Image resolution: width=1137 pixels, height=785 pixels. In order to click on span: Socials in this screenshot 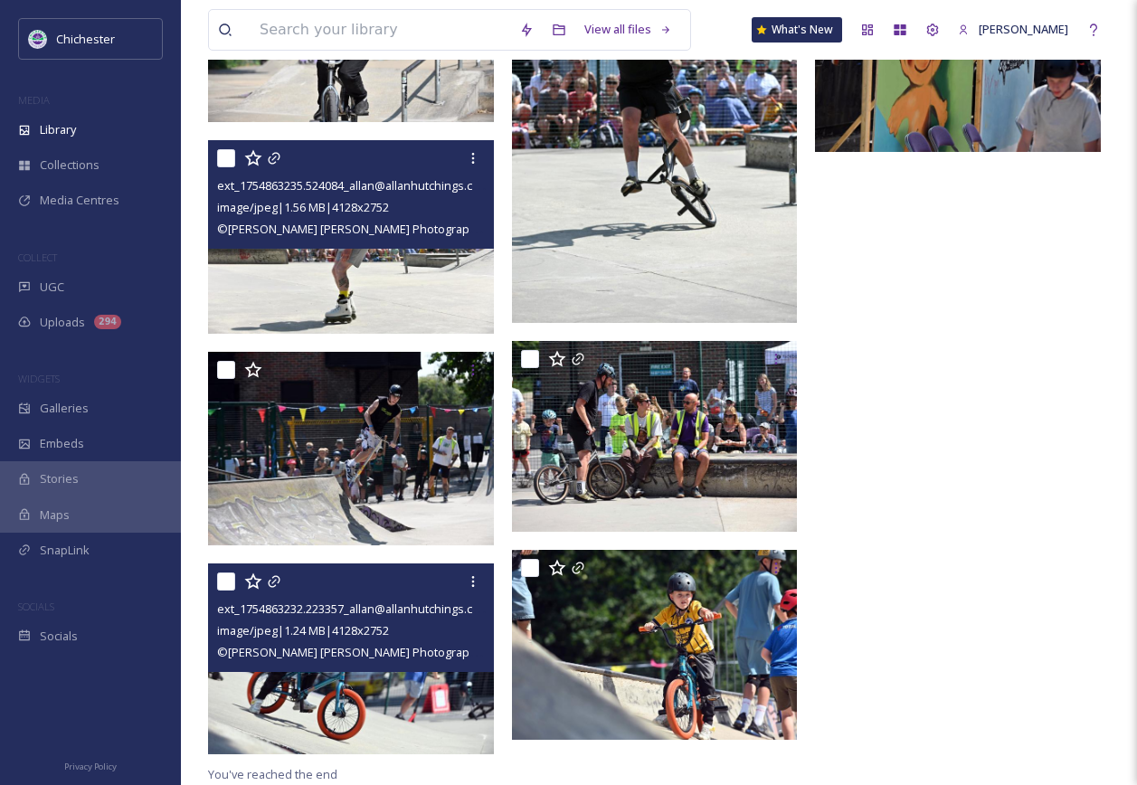, I will do `click(59, 636)`.